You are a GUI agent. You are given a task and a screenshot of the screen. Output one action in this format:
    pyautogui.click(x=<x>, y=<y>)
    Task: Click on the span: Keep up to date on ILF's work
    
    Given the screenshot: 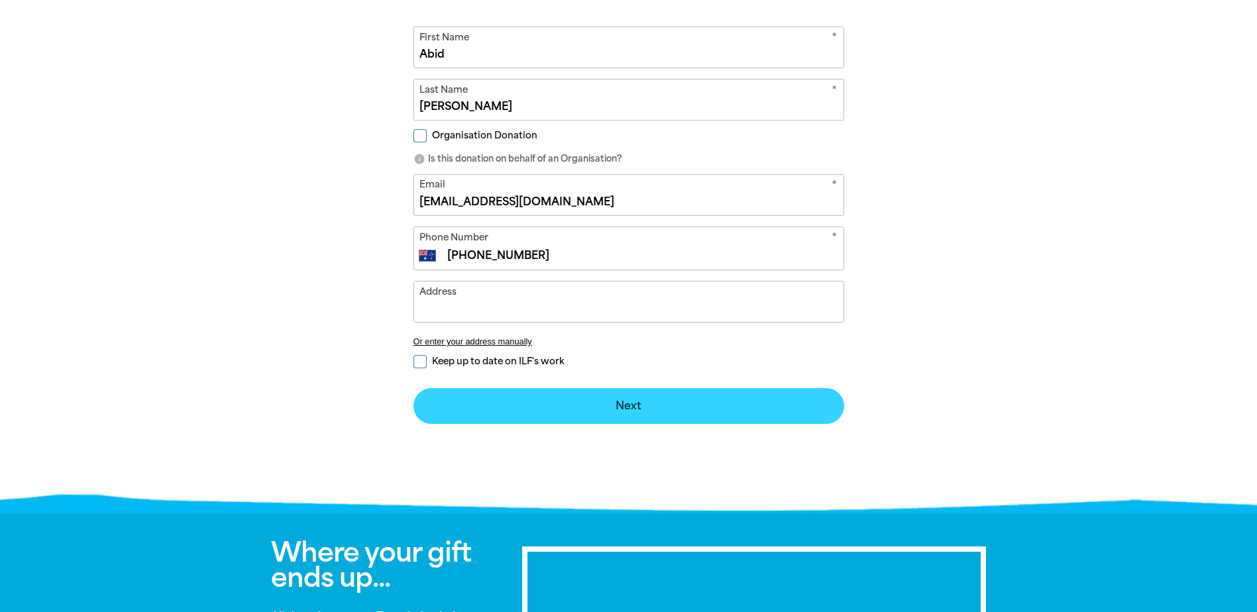 What is the action you would take?
    pyautogui.click(x=497, y=361)
    